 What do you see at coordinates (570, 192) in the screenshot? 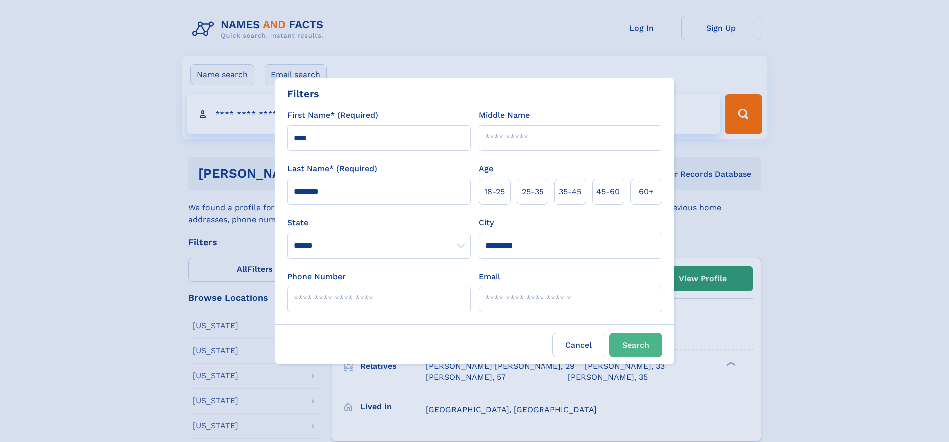
I see `span: 35‑45` at bounding box center [570, 192].